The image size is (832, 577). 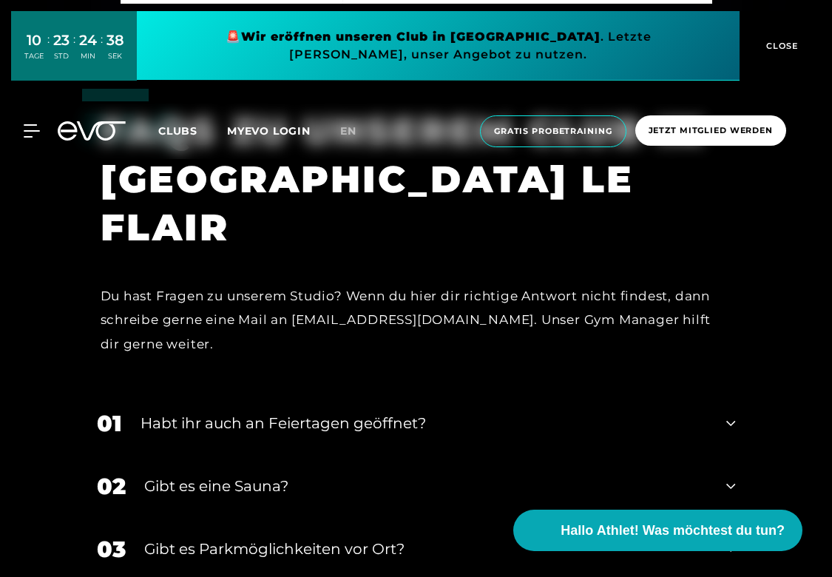 What do you see at coordinates (111, 486) in the screenshot?
I see `div: 02` at bounding box center [111, 486].